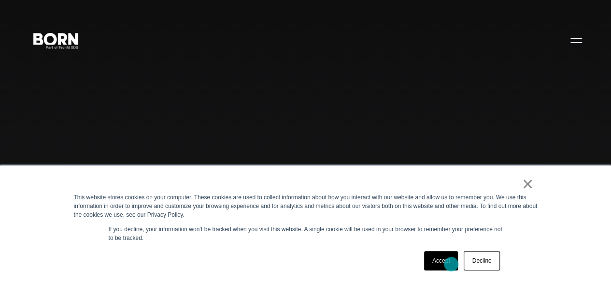 The width and height of the screenshot is (611, 283). I want to click on a: Accept, so click(441, 261).